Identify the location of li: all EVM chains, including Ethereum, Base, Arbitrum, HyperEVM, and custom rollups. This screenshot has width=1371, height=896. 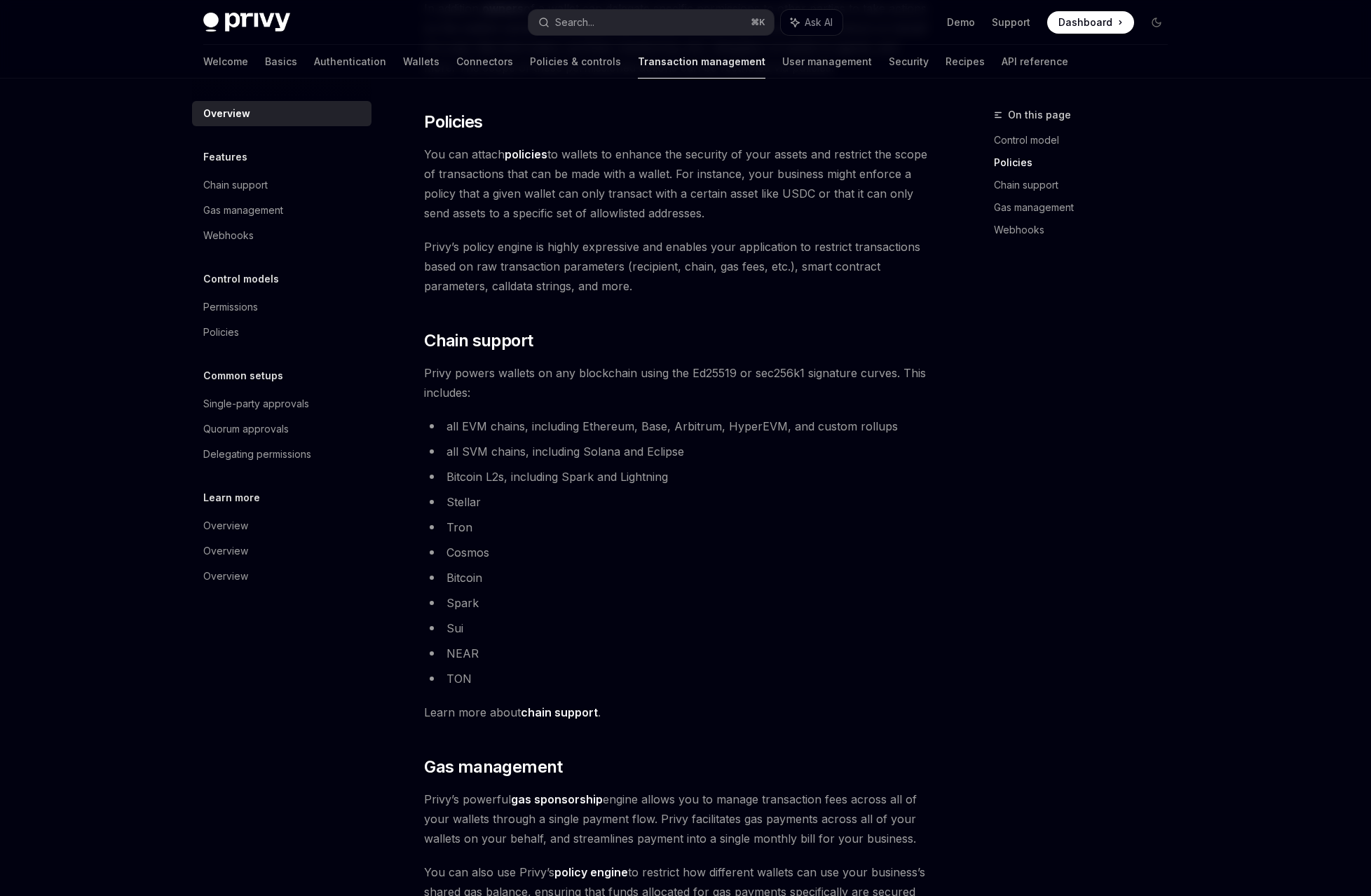
(677, 427).